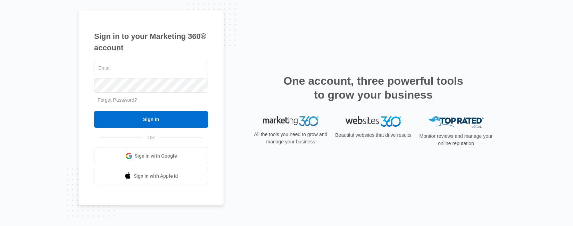 Image resolution: width=573 pixels, height=226 pixels. What do you see at coordinates (456, 140) in the screenshot?
I see `p: Monitor reviews and manage your online reputation` at bounding box center [456, 140].